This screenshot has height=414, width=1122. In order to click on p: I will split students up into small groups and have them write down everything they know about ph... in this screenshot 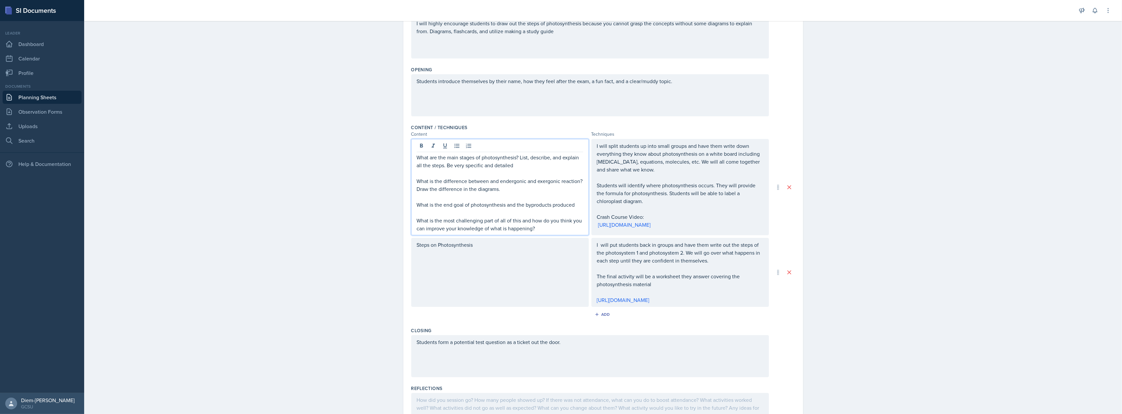, I will do `click(680, 158)`.